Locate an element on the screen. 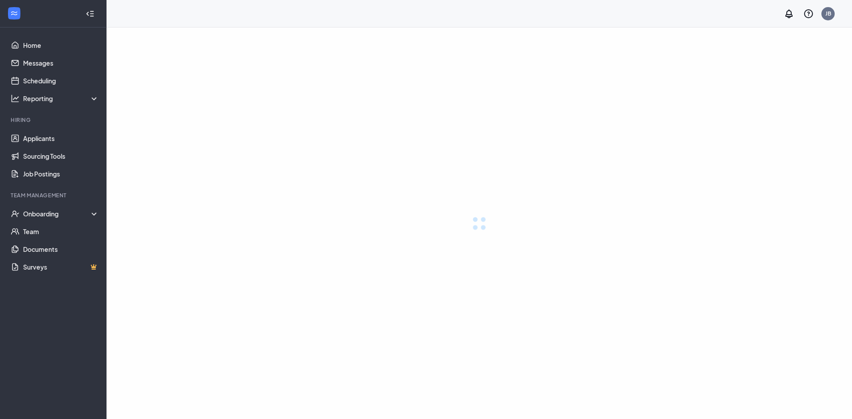 This screenshot has width=852, height=419. a: Job Postings is located at coordinates (61, 174).